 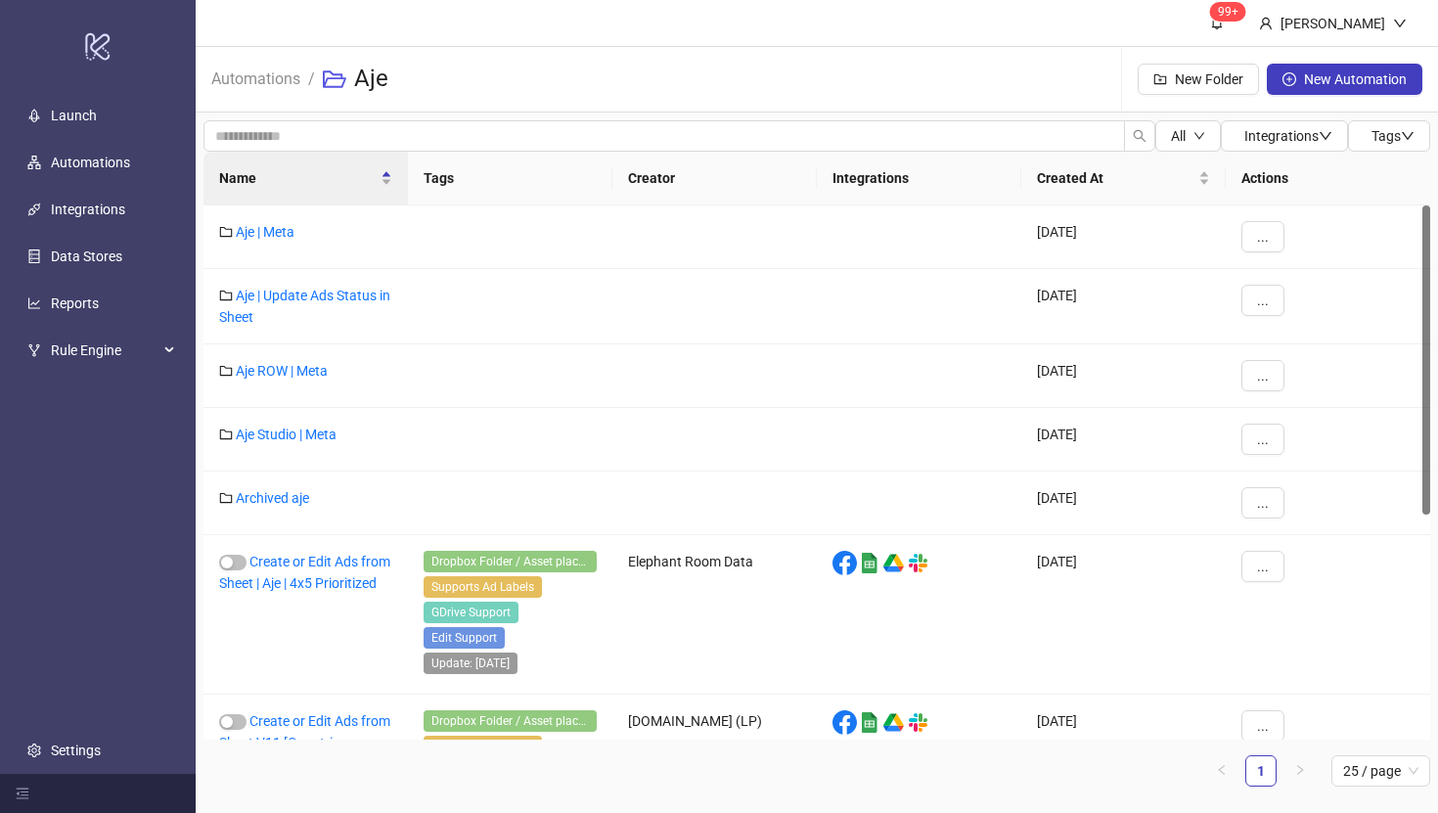 What do you see at coordinates (1300, 770) in the screenshot?
I see `span: right` at bounding box center [1300, 770].